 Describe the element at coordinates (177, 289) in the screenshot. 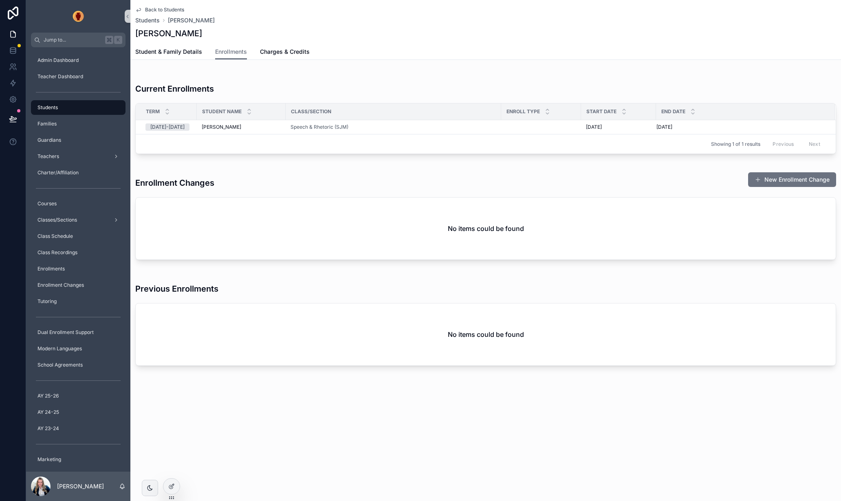

I see `h3: Previous Enrollments` at that location.